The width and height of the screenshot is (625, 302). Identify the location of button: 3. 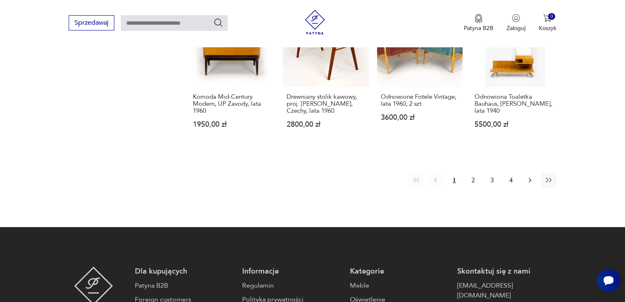
(492, 180).